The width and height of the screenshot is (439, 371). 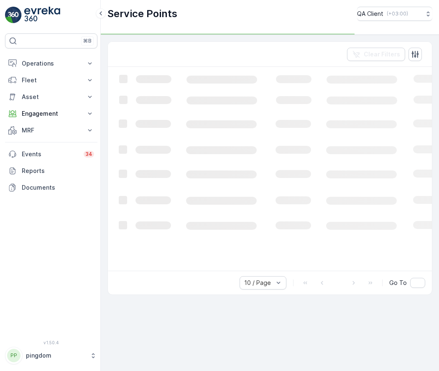 What do you see at coordinates (51, 131) in the screenshot?
I see `button: MRF` at bounding box center [51, 131].